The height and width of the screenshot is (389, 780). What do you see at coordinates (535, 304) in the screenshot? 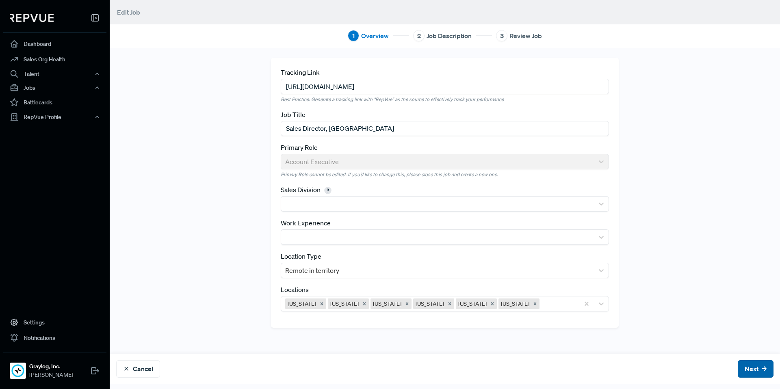
I see `div: Remove Illinois` at bounding box center [535, 304].